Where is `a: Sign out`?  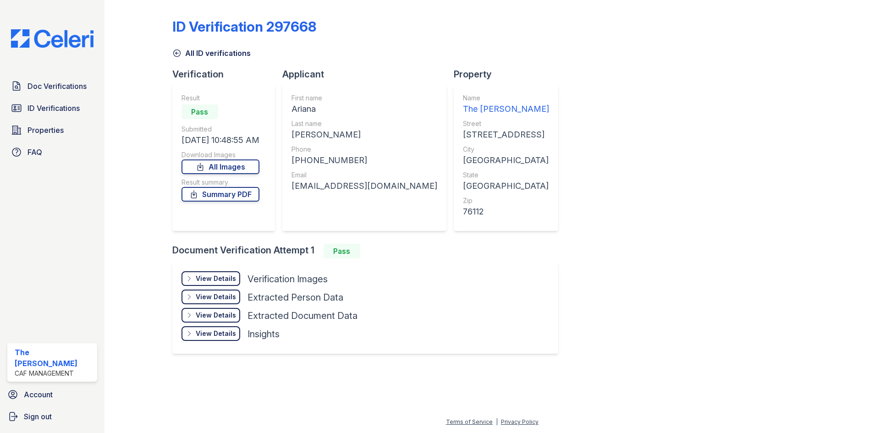
a: Sign out is located at coordinates (52, 417).